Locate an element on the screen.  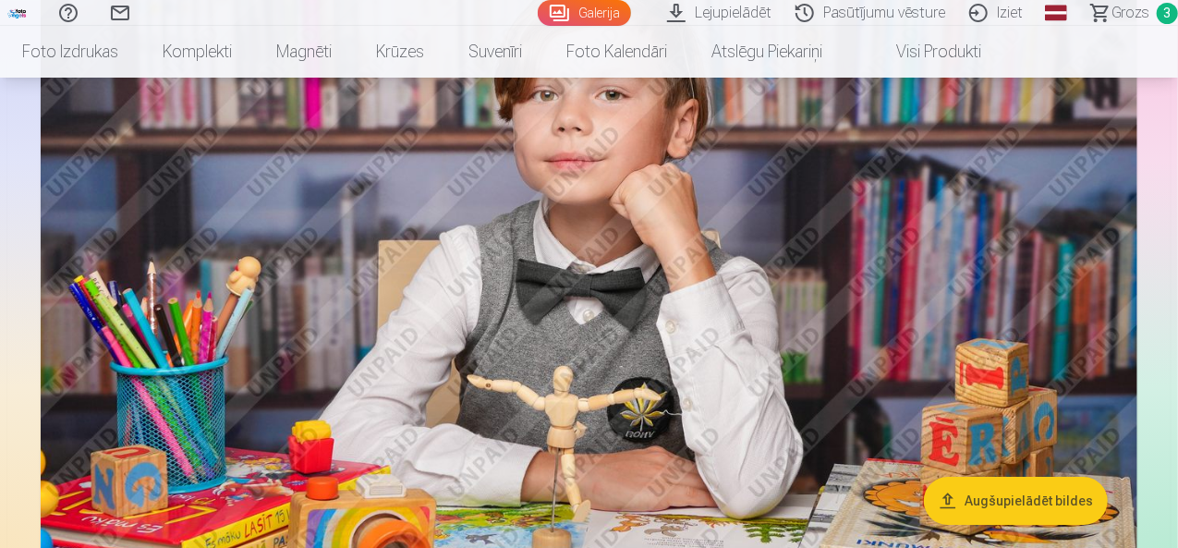
span: Grozs is located at coordinates (1130, 13).